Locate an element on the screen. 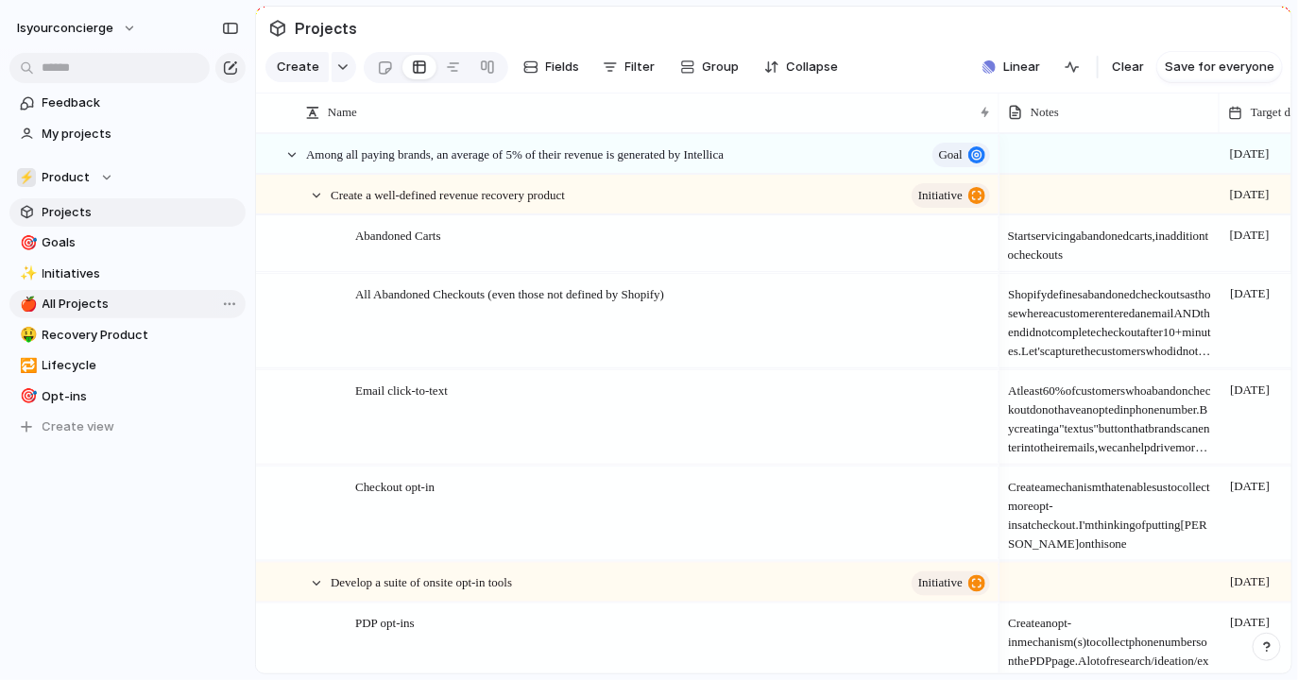  a: My projects is located at coordinates (128, 134).